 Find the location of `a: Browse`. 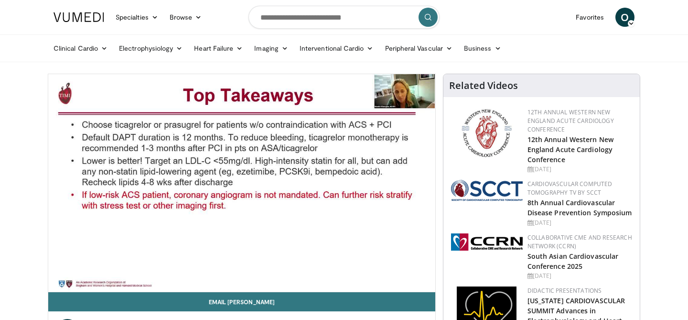

a: Browse is located at coordinates (186, 17).